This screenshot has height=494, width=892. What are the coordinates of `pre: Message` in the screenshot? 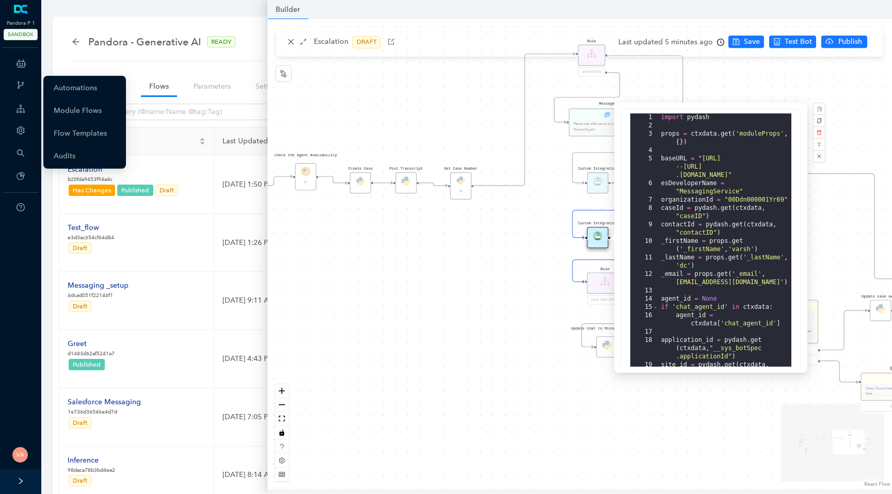 It's located at (607, 104).